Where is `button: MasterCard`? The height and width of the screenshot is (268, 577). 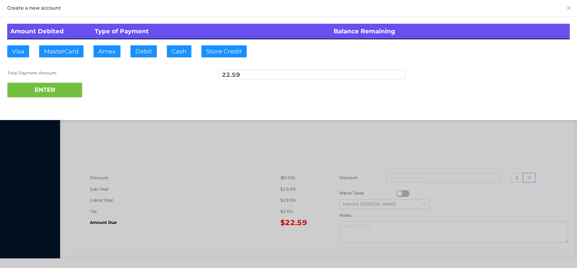 button: MasterCard is located at coordinates (61, 51).